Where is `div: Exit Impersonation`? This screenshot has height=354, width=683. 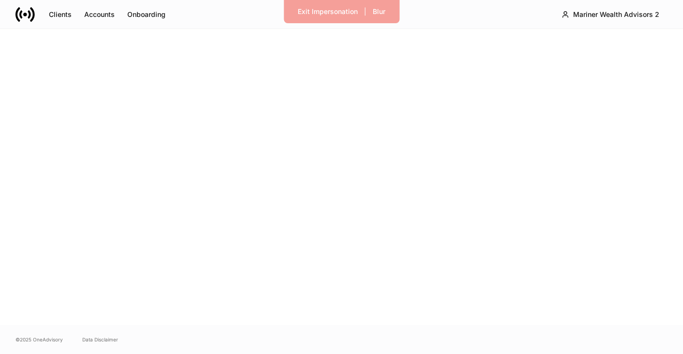
div: Exit Impersonation is located at coordinates (328, 12).